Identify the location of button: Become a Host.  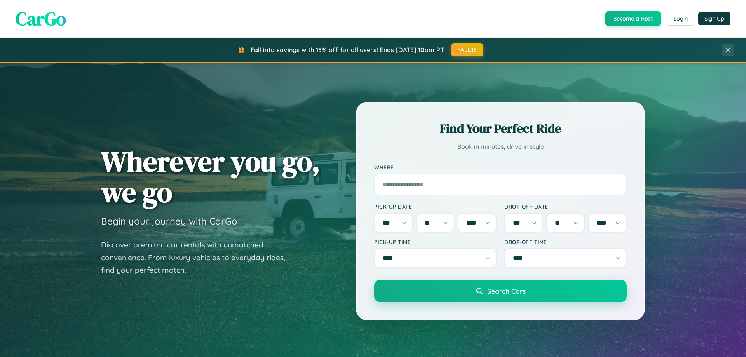
(633, 19).